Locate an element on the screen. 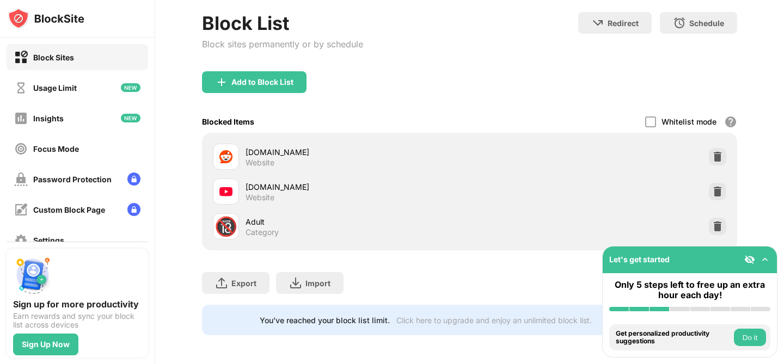 This screenshot has height=364, width=784. img: focus-off.svg is located at coordinates (21, 149).